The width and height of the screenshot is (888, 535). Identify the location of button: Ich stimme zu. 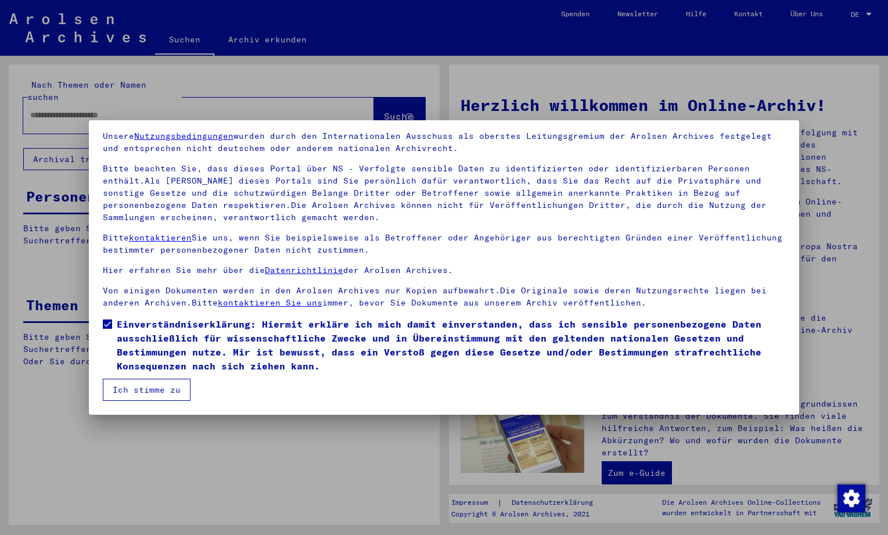
(146, 390).